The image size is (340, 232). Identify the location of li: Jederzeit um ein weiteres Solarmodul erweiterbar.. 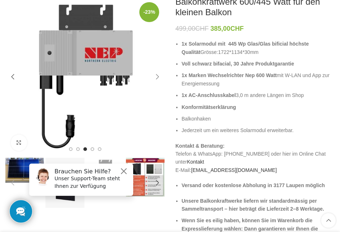
(258, 130).